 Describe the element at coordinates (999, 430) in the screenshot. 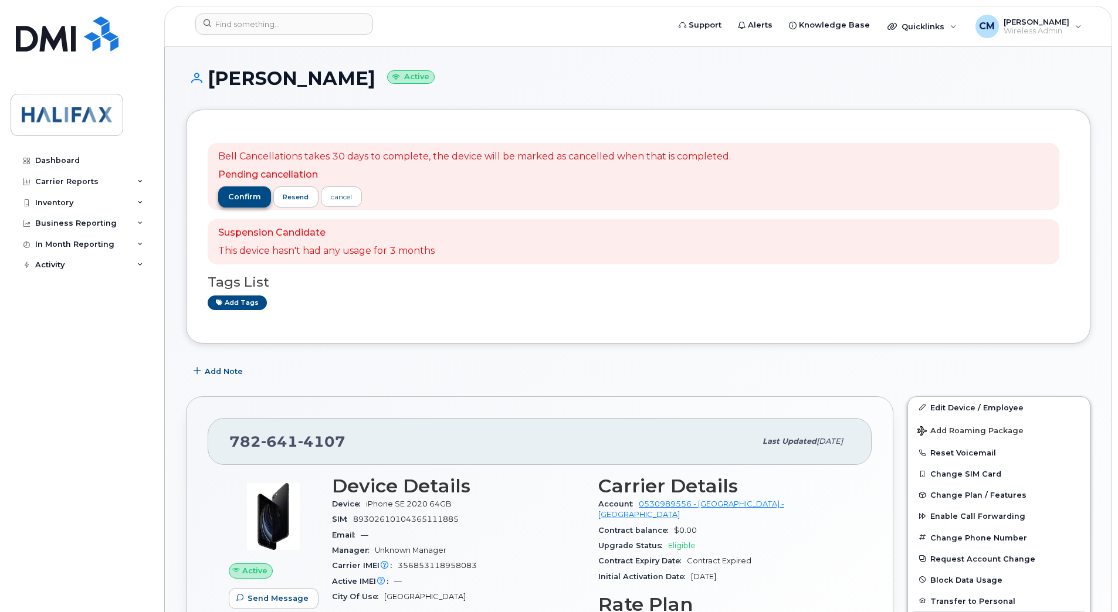

I see `button: Add Roaming Package` at that location.